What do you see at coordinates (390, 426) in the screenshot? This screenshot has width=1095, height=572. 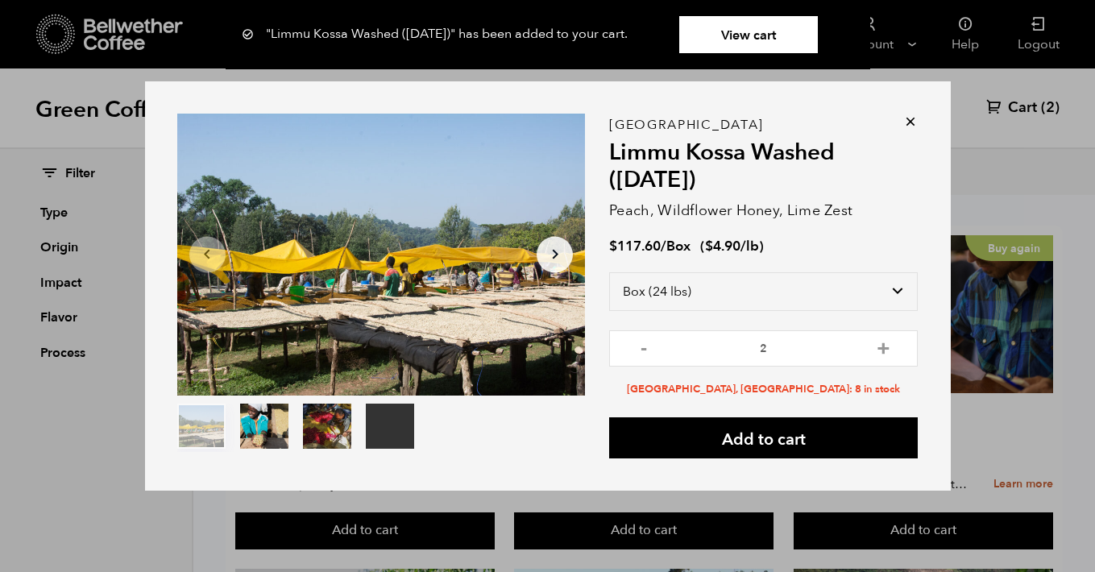 I see `video: Your browser does not support the video tag.` at bounding box center [390, 426].